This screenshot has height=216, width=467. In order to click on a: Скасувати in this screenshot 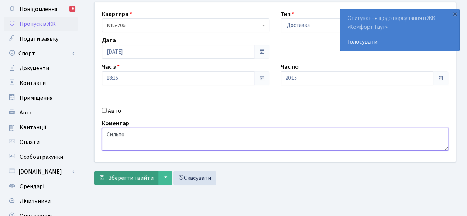, I will do `click(194, 178)`.